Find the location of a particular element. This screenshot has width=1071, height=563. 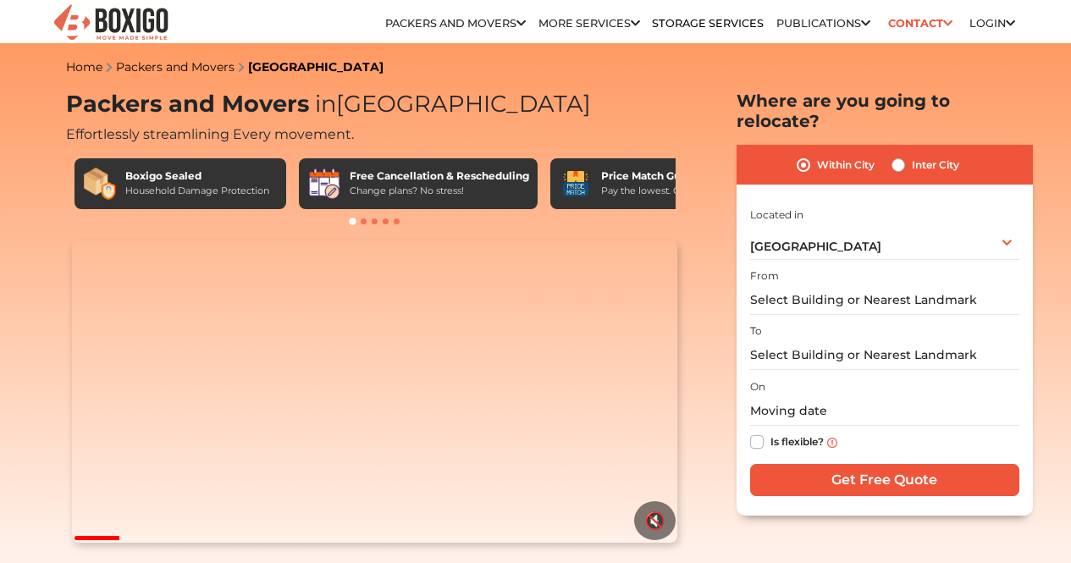

img: info is located at coordinates (832, 443).